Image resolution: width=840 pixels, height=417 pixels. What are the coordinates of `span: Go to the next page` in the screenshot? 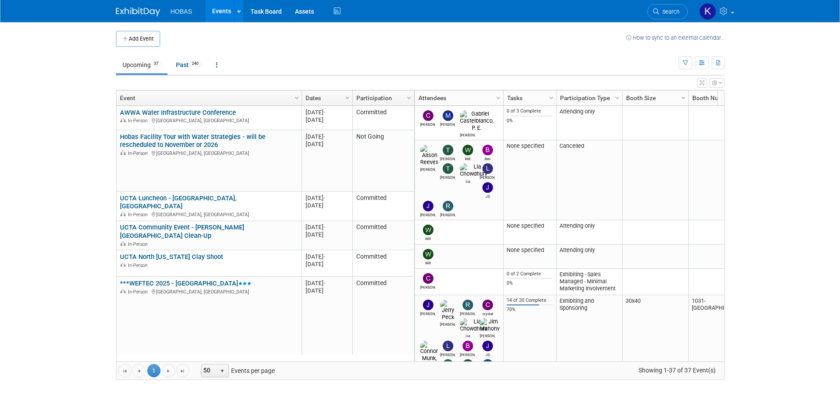 It's located at (168, 371).